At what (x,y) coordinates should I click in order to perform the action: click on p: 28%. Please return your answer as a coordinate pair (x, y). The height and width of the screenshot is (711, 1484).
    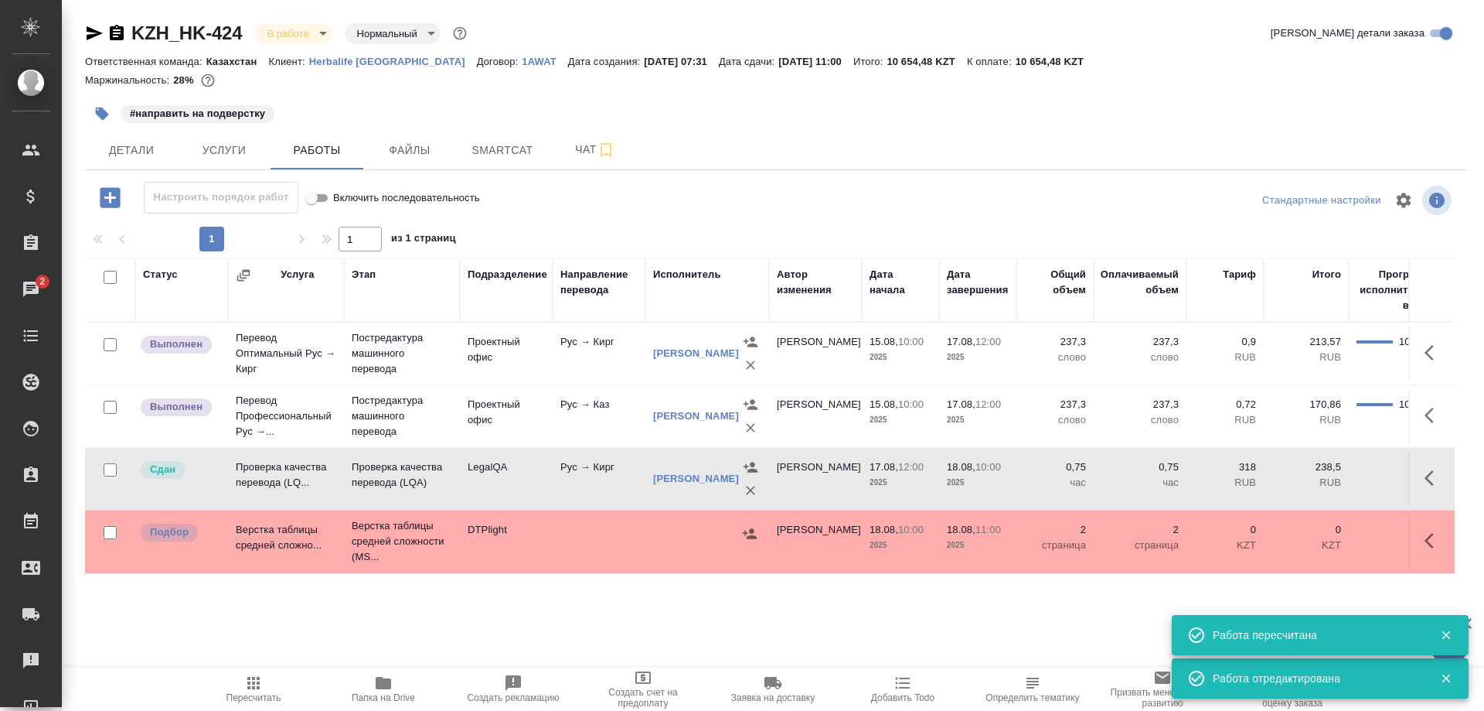
    Looking at the image, I should click on (185, 80).